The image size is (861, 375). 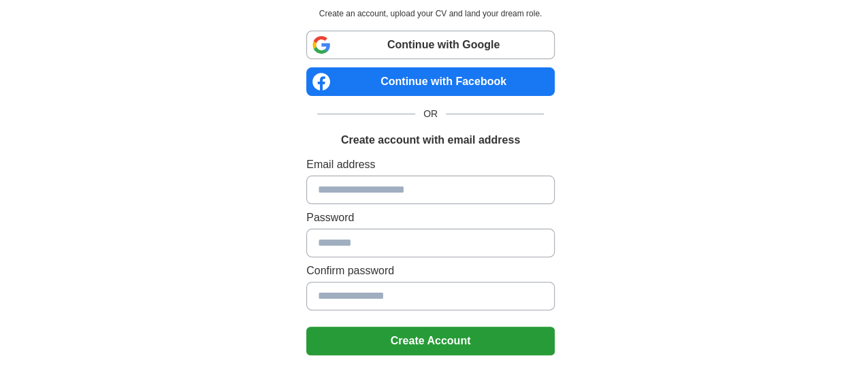 I want to click on p: Create an account, upload your CV and land your dream role., so click(x=430, y=14).